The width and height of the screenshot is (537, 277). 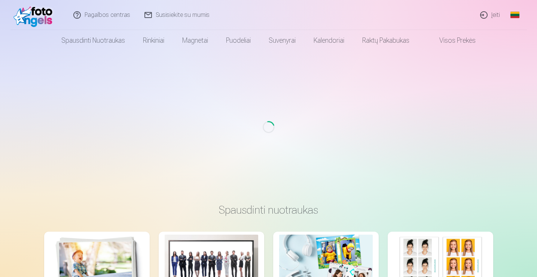 I want to click on h3: Spausdinti nuotraukas, so click(x=269, y=210).